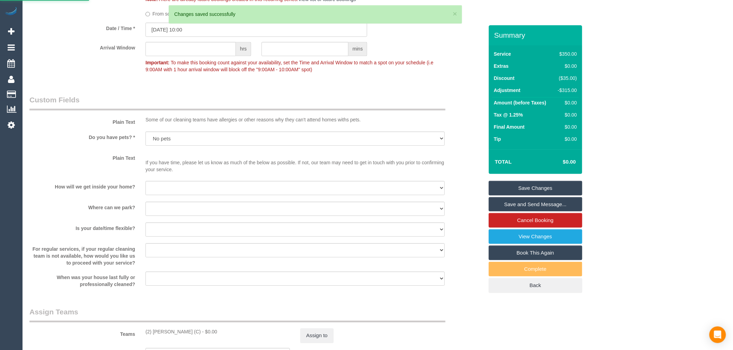  What do you see at coordinates (535, 286) in the screenshot?
I see `a: Back` at bounding box center [535, 286].